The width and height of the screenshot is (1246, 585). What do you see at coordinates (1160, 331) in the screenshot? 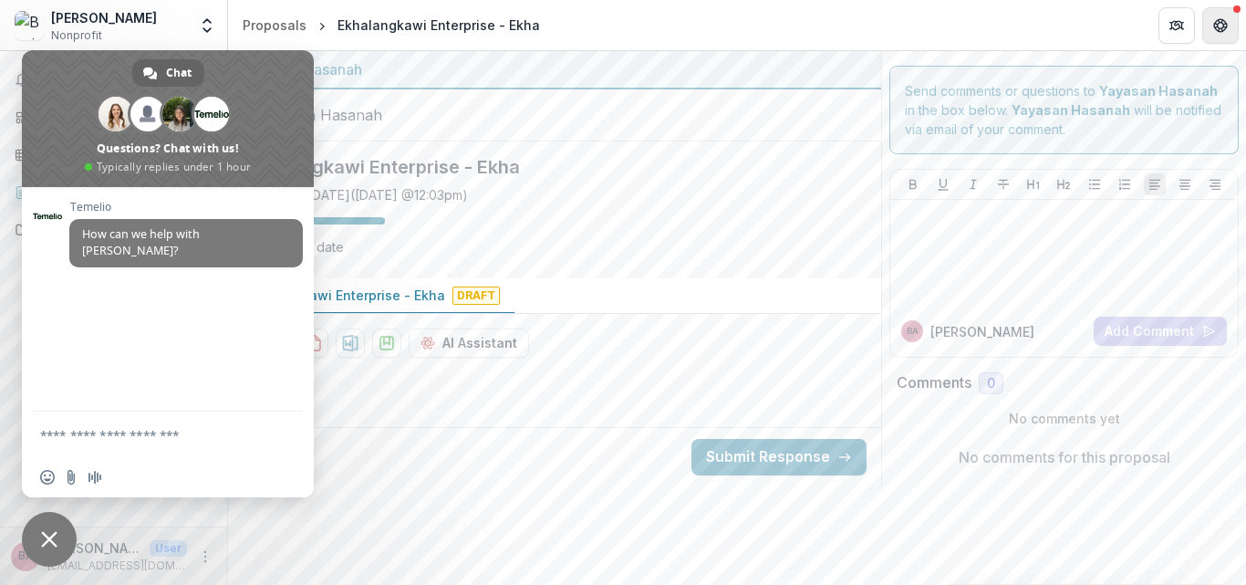
I see `button: Add Comment` at bounding box center [1160, 331].